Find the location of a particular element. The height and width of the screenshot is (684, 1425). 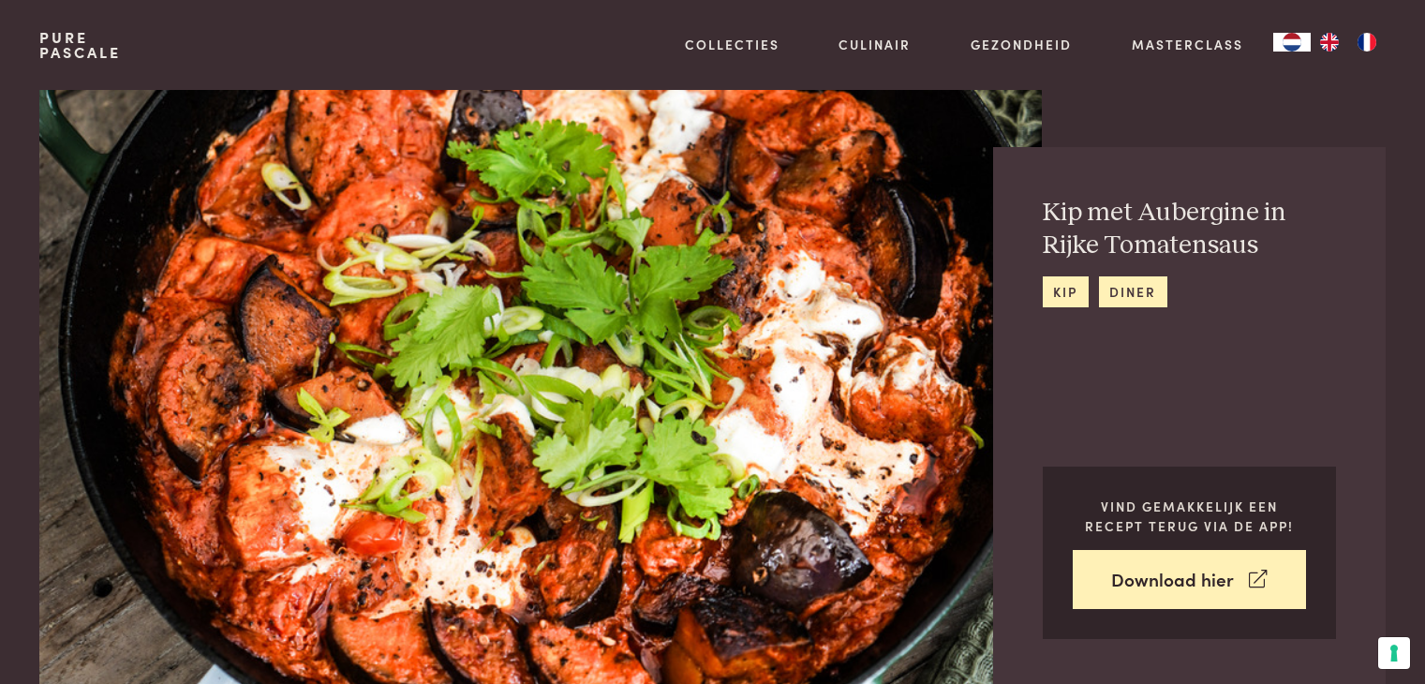

a: Download hier is located at coordinates (1189, 579).